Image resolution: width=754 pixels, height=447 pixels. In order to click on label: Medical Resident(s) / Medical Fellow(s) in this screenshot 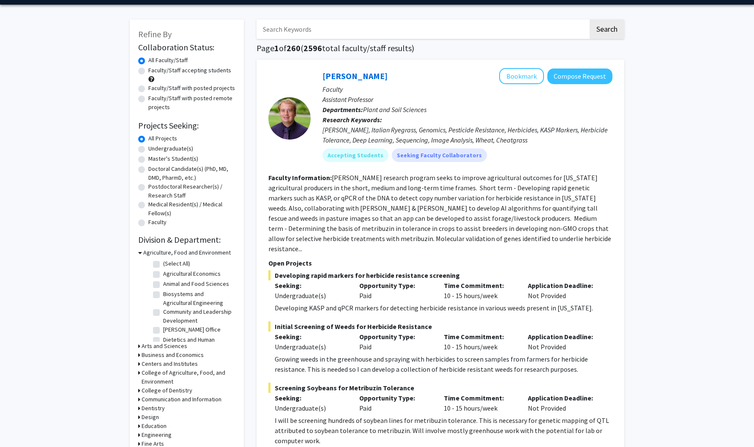, I will do `click(192, 209)`.